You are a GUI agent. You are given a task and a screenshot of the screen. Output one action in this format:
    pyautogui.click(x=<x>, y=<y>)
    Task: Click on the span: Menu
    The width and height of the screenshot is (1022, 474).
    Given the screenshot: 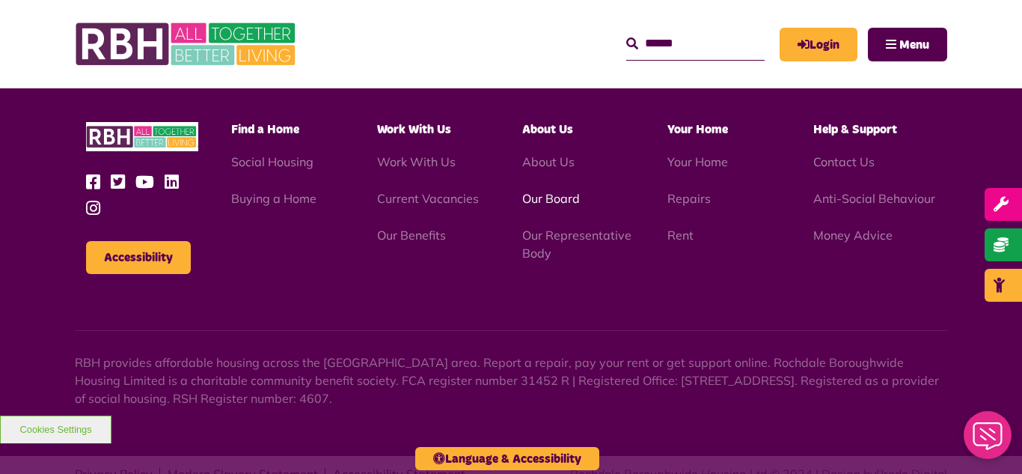 What is the action you would take?
    pyautogui.click(x=915, y=45)
    